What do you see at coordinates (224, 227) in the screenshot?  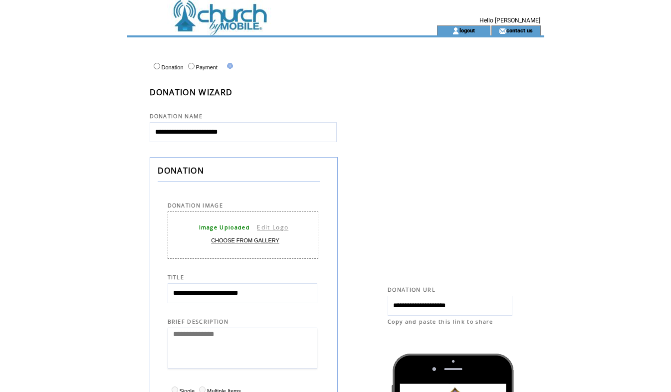 I see `span: Image Uploaded` at bounding box center [224, 227].